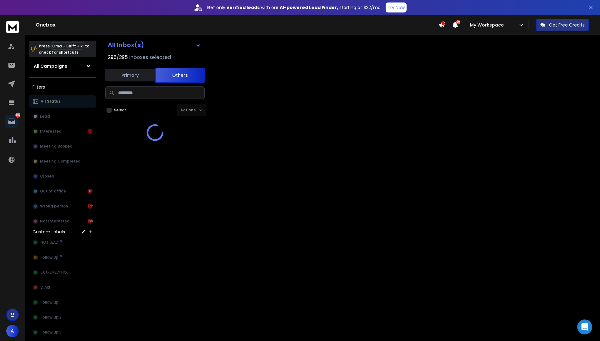 The height and width of the screenshot is (341, 600). What do you see at coordinates (12, 331) in the screenshot?
I see `button: A` at bounding box center [12, 331].